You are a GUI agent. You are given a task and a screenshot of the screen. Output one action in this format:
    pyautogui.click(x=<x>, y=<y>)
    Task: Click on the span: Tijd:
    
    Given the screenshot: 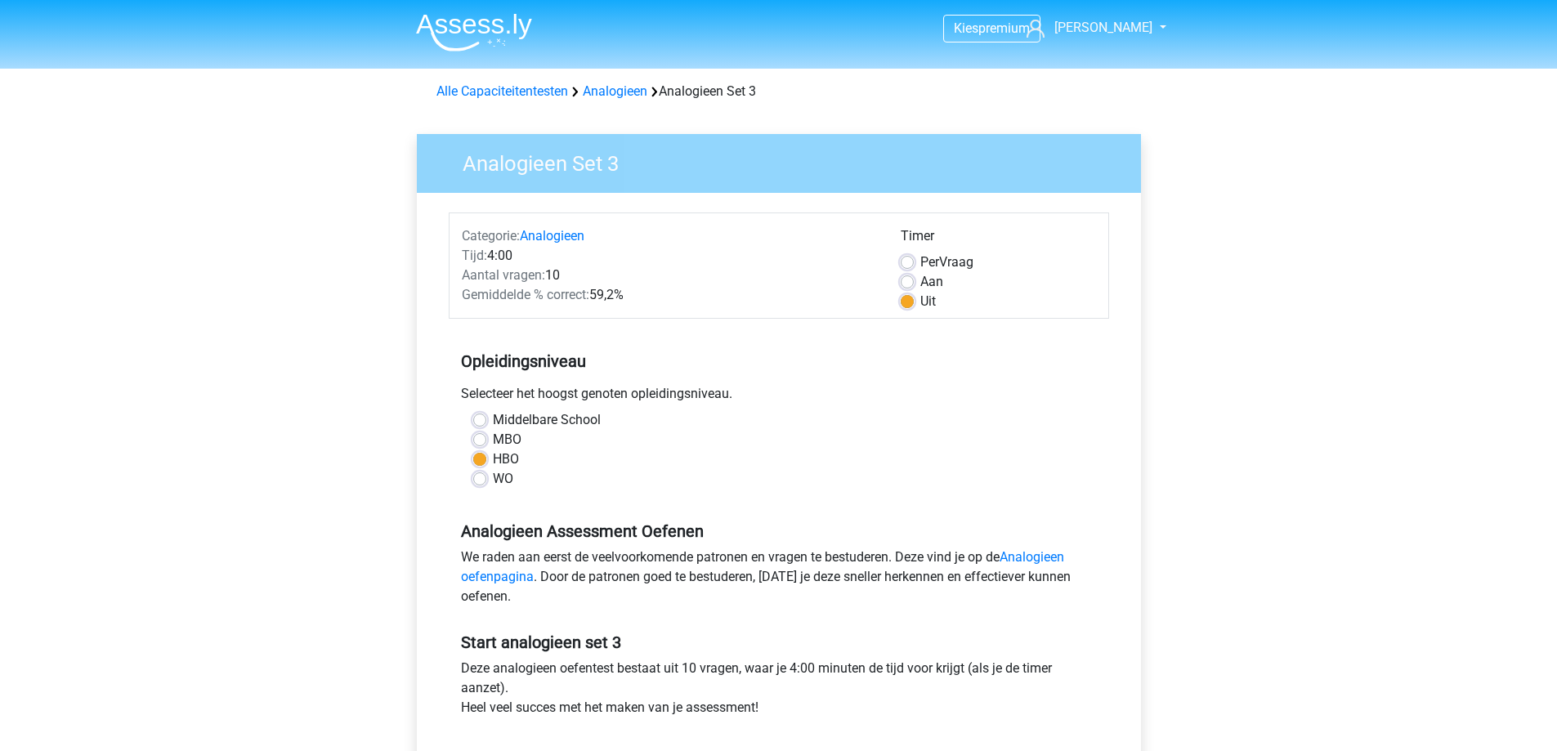 What is the action you would take?
    pyautogui.click(x=474, y=255)
    